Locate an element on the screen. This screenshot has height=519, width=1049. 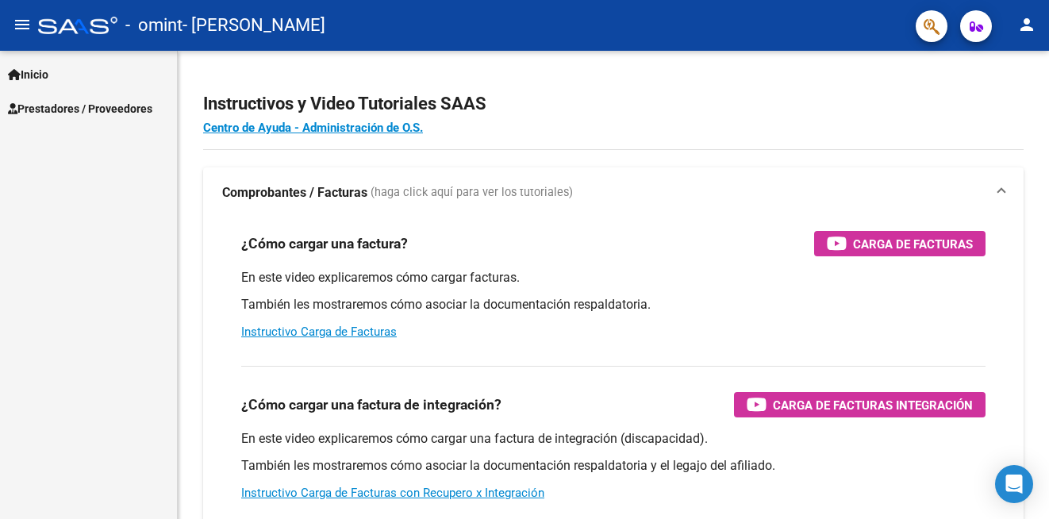
span: Carga de Facturas Integración is located at coordinates (873, 405).